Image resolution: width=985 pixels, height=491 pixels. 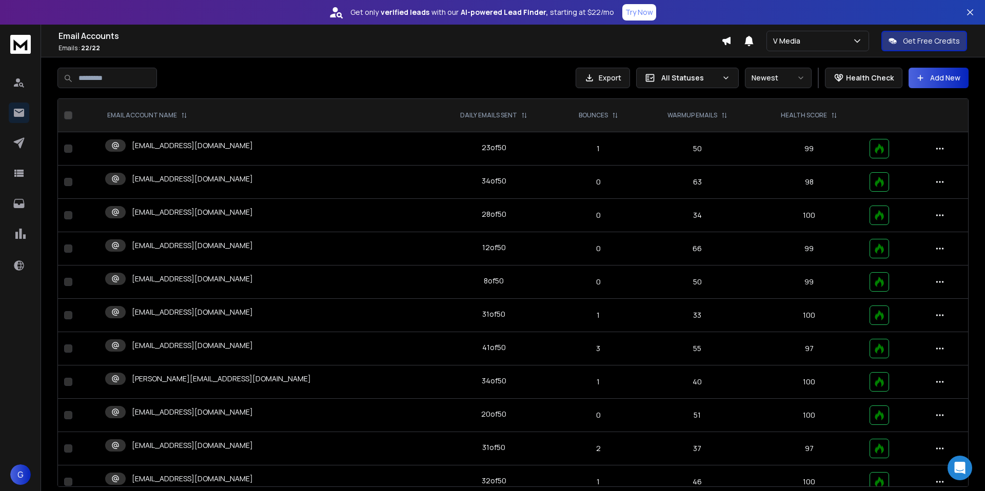 What do you see at coordinates (804, 115) in the screenshot?
I see `p: HEALTH SCORE` at bounding box center [804, 115].